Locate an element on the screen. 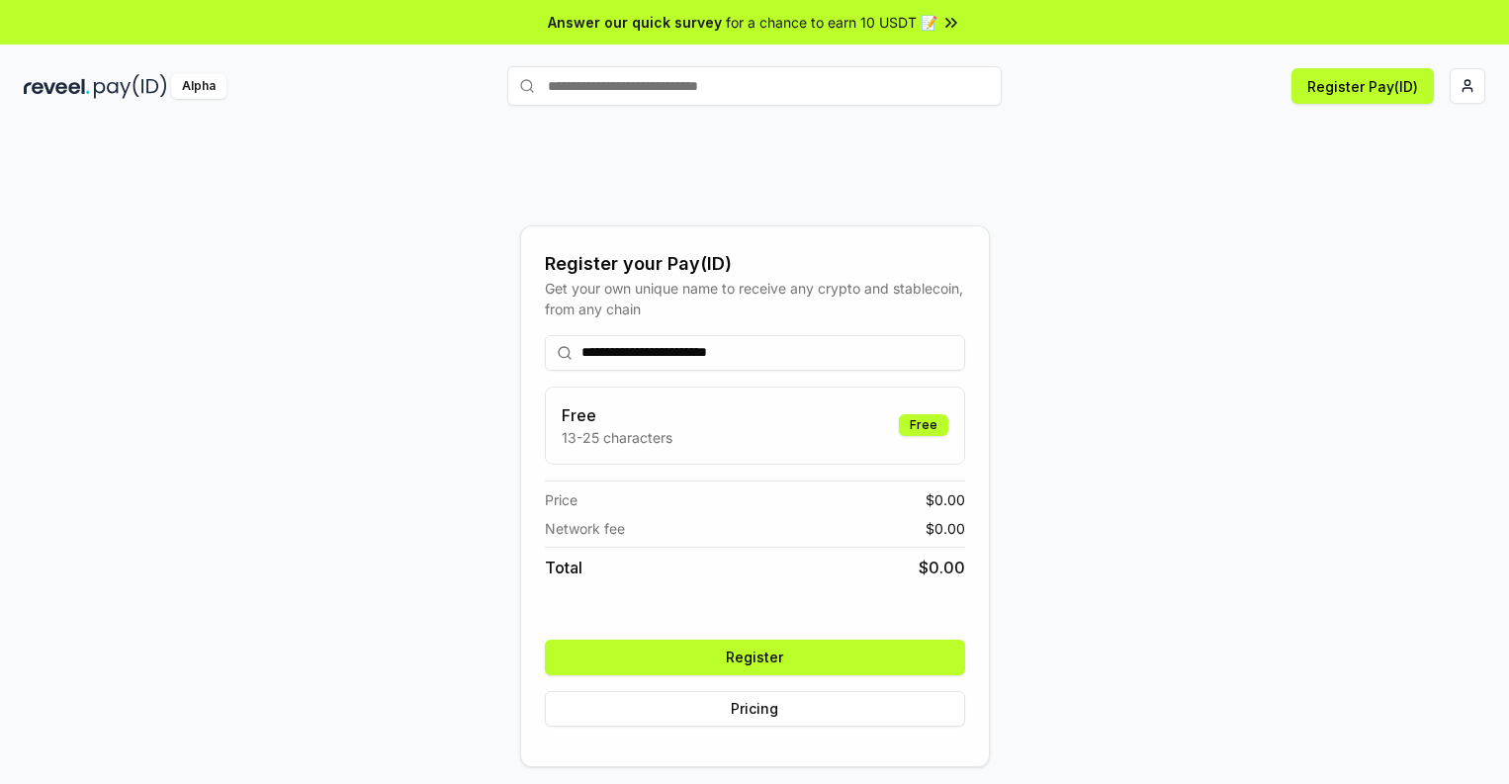 The image size is (1509, 784). span: Network fee is located at coordinates (584, 528).